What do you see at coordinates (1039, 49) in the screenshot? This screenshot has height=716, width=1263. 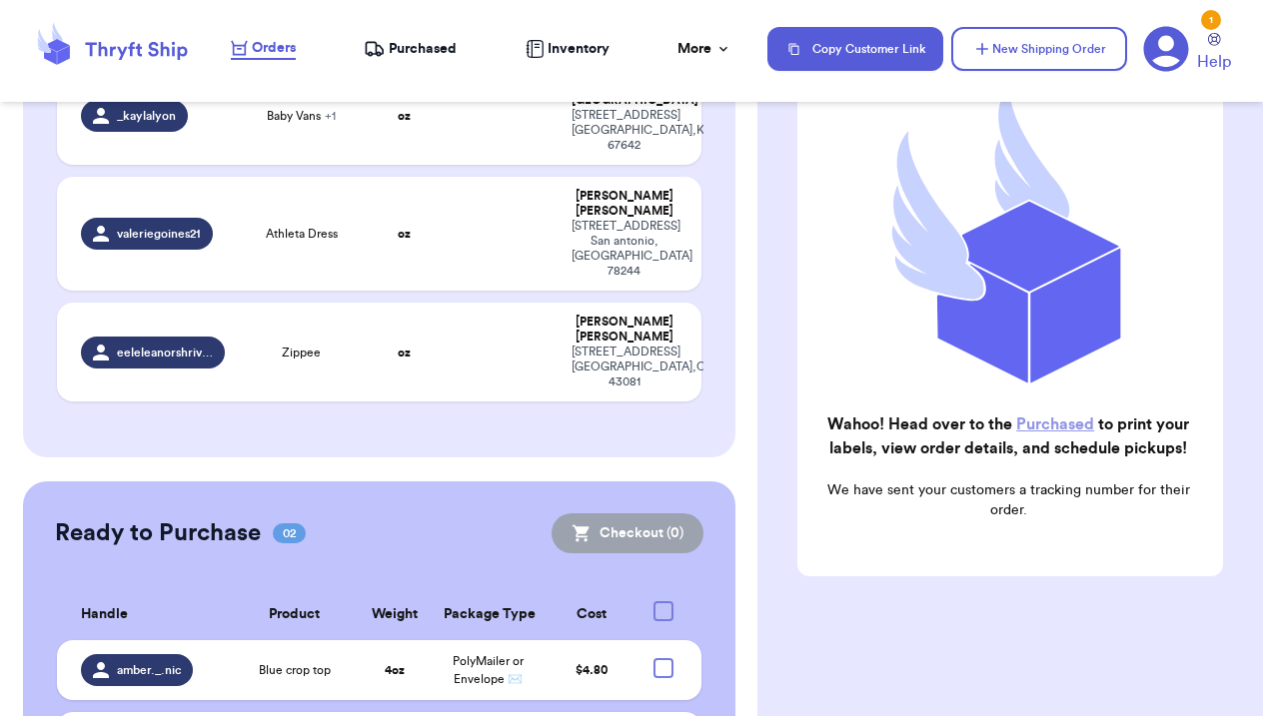 I see `button: New Shipping Order` at bounding box center [1039, 49].